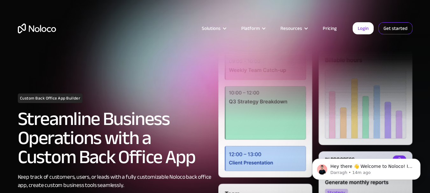 This screenshot has width=430, height=193. I want to click on a: Login, so click(363, 28).